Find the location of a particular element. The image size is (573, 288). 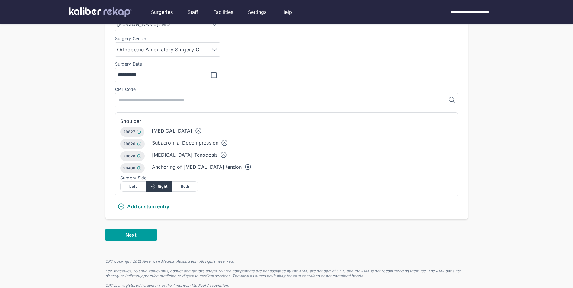

label: Surgery Center is located at coordinates (168, 39).